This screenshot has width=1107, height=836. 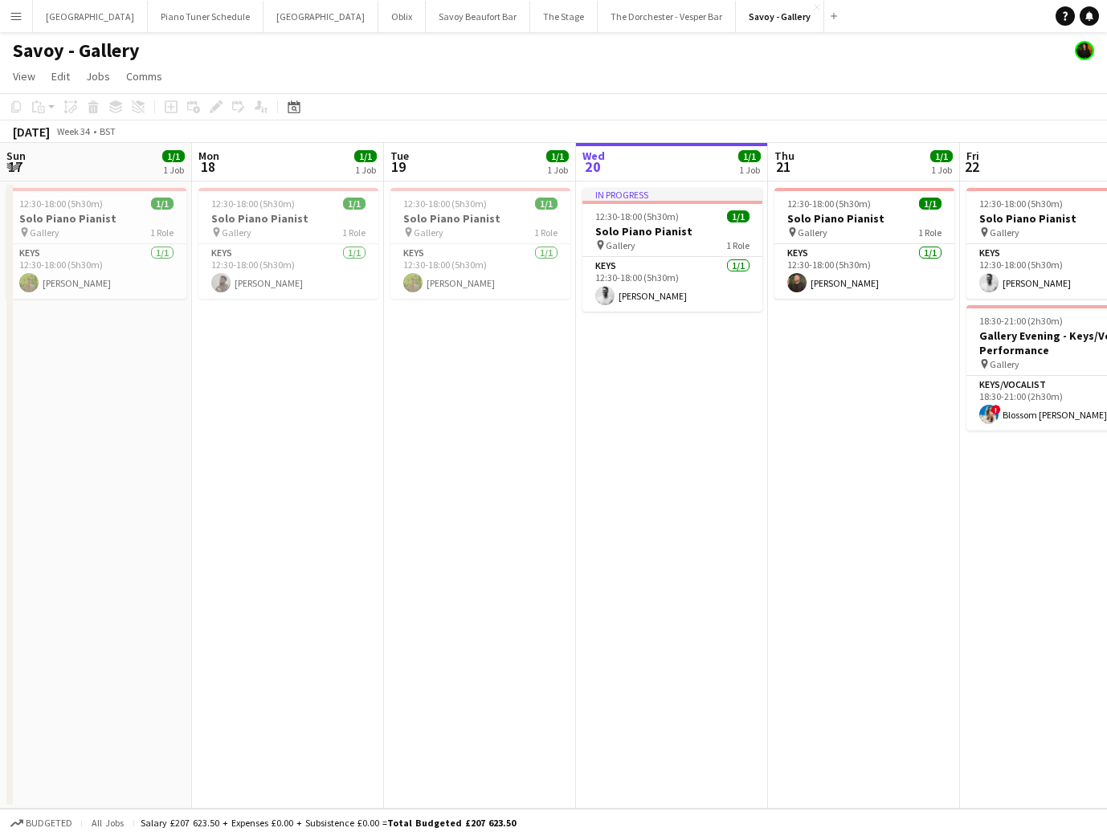 What do you see at coordinates (1021, 320) in the screenshot?
I see `span: 18:30-21:00 (2h30m)` at bounding box center [1021, 320].